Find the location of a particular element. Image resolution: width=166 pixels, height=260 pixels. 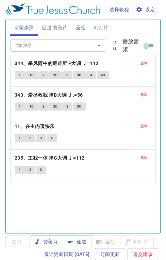

span: 4C is located at coordinates (103, 75).